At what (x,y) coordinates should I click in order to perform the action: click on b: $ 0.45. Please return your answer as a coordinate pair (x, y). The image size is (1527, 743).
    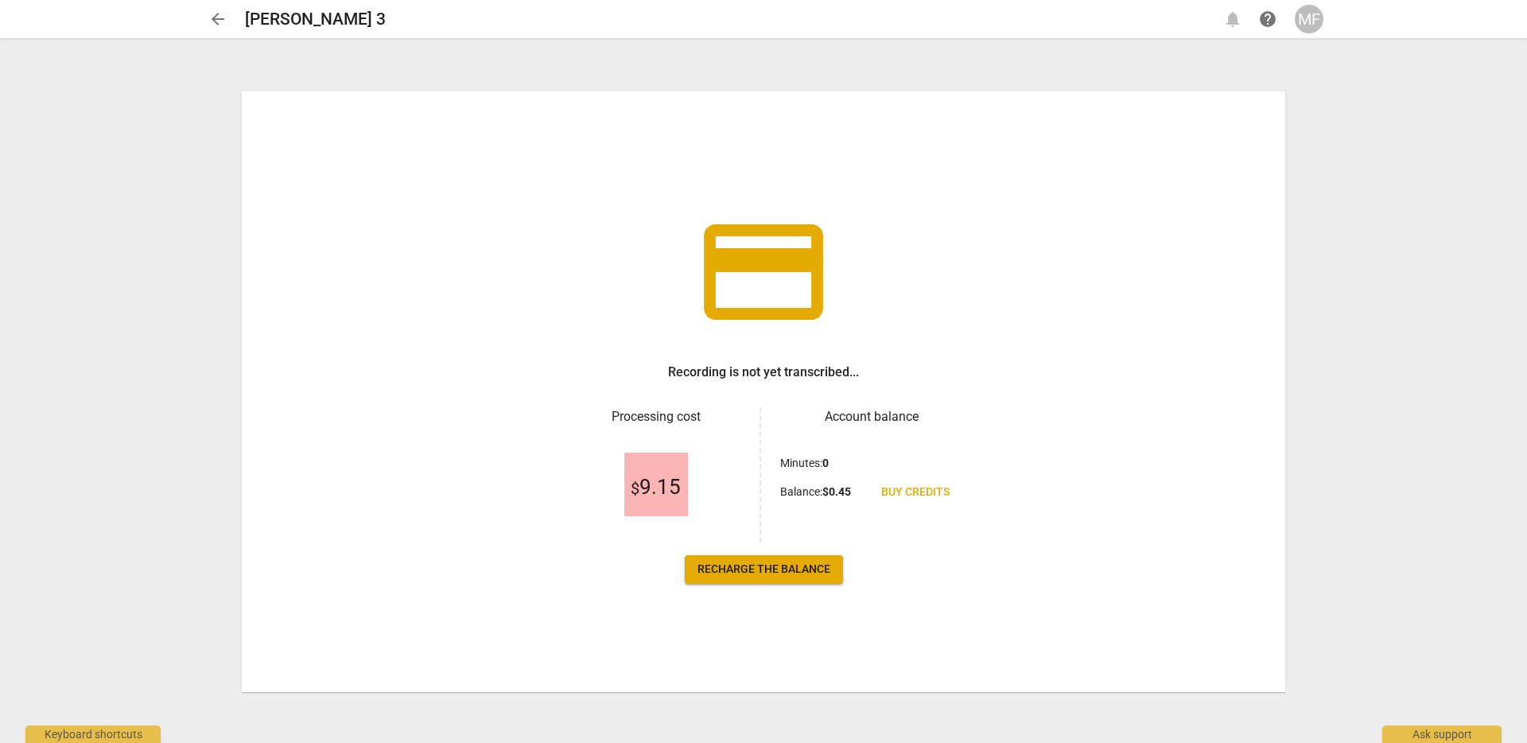
    Looking at the image, I should click on (837, 492).